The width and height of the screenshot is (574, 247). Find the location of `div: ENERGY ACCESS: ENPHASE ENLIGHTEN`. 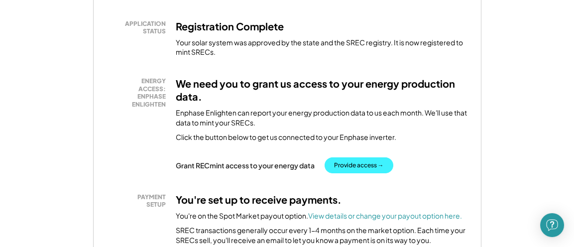

div: ENERGY ACCESS: ENPHASE ENLIGHTEN is located at coordinates (138, 93).